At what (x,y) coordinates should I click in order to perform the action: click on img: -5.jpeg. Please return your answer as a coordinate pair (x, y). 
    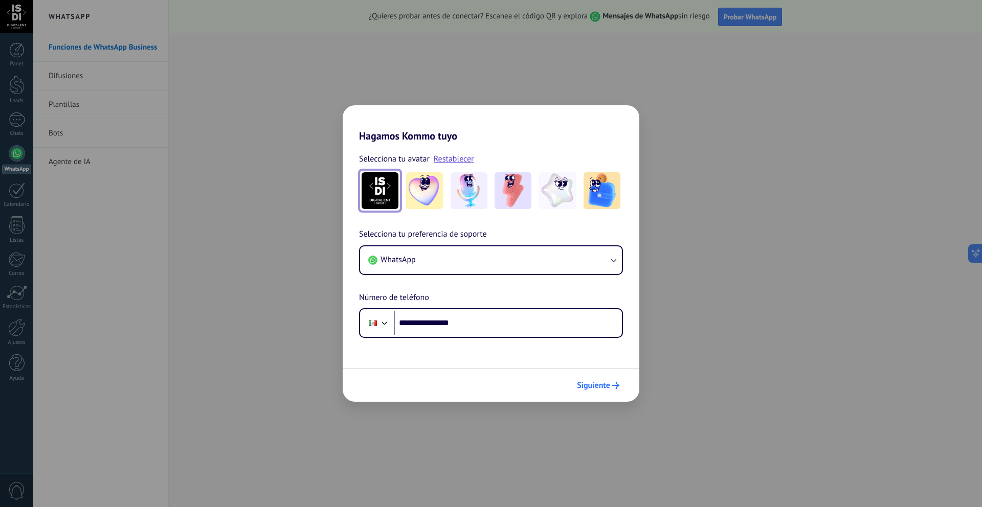
    Looking at the image, I should click on (602, 191).